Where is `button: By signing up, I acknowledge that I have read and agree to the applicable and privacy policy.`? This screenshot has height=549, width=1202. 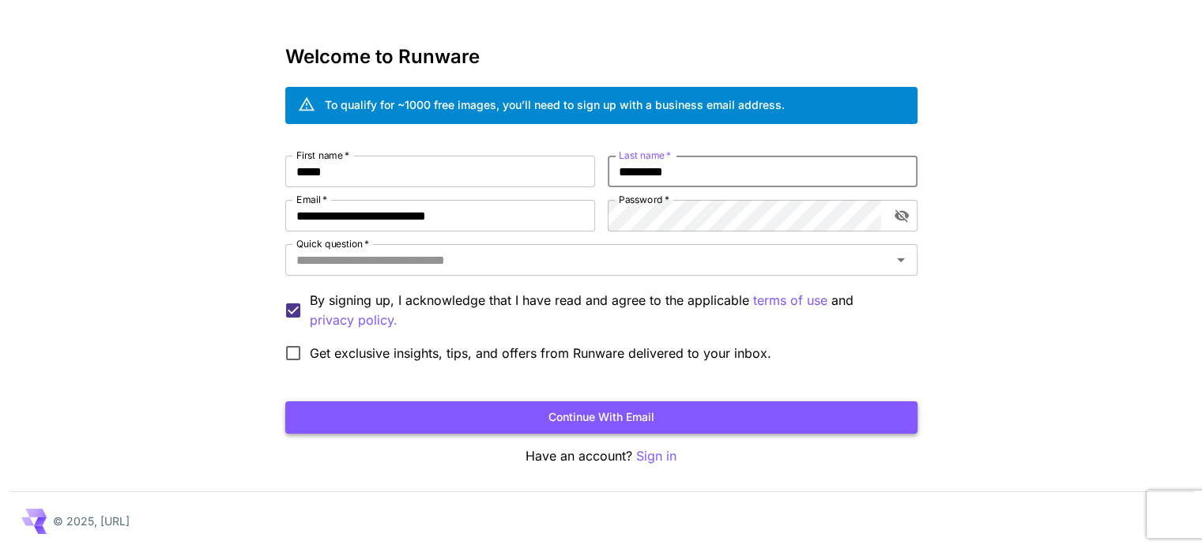 button: By signing up, I acknowledge that I have read and agree to the applicable and privacy policy. is located at coordinates (790, 300).